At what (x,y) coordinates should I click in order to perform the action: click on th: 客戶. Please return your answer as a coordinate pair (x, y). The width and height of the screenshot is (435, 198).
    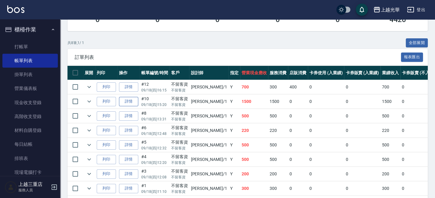
    Looking at the image, I should click on (179, 73).